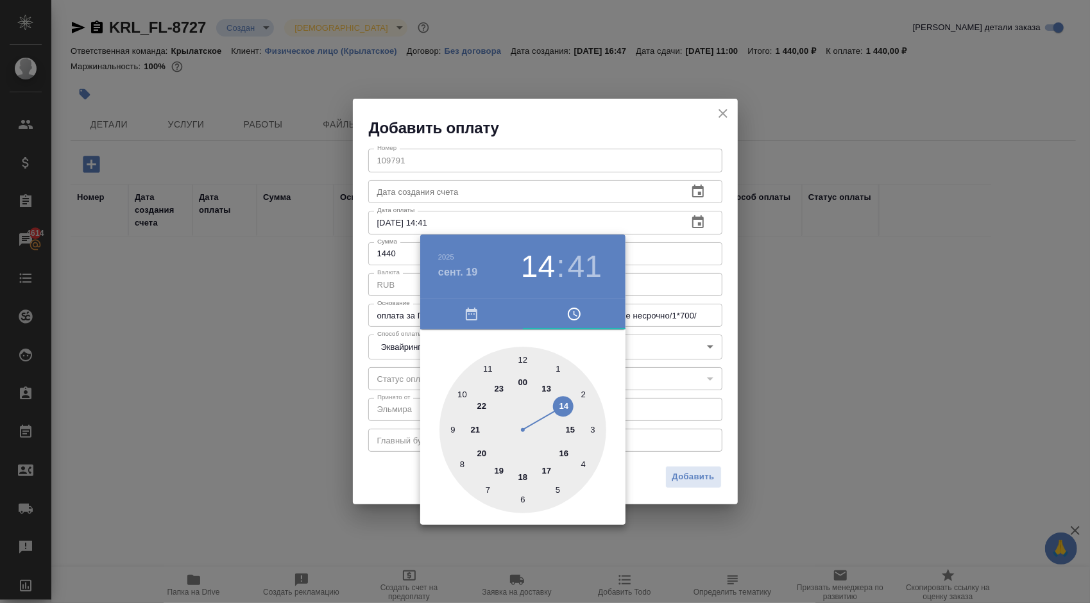  Describe the element at coordinates (584, 267) in the screenshot. I see `h3: 41` at that location.